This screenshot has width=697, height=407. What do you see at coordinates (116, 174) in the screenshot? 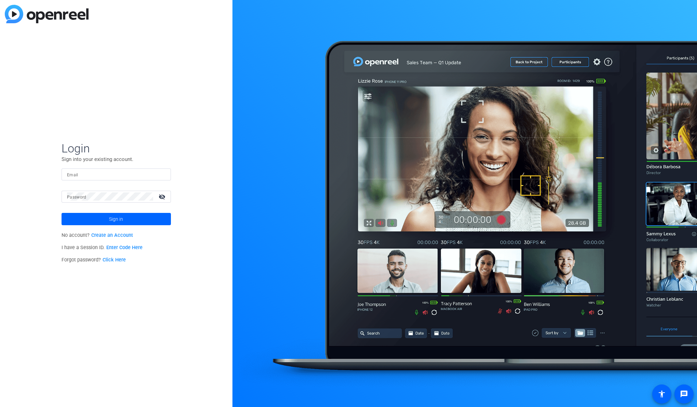
I see `input: Enter Email Address` at bounding box center [116, 174].